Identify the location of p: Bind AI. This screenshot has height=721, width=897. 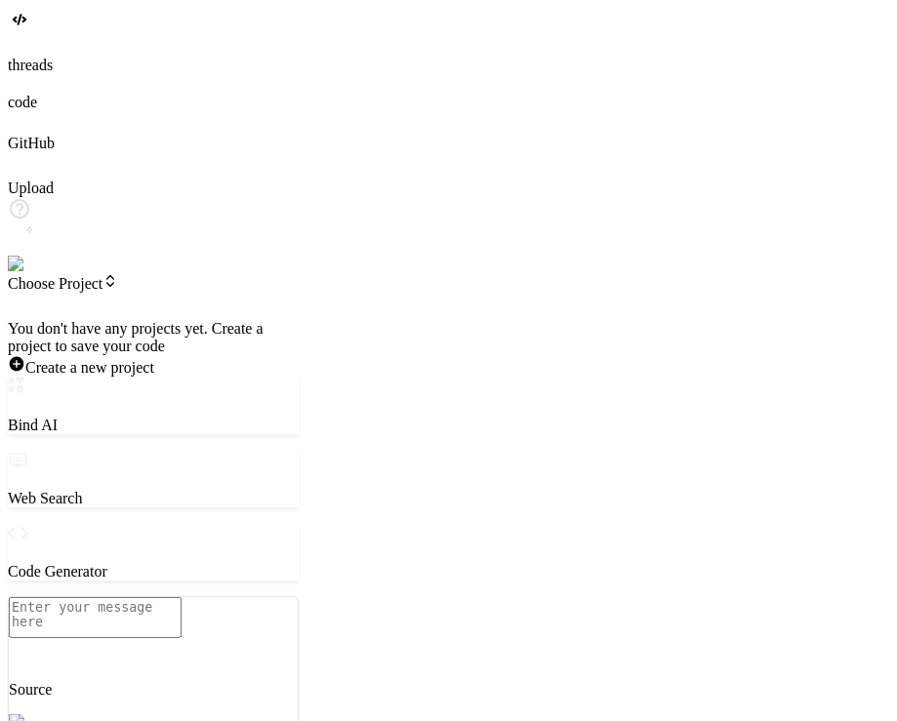
(153, 425).